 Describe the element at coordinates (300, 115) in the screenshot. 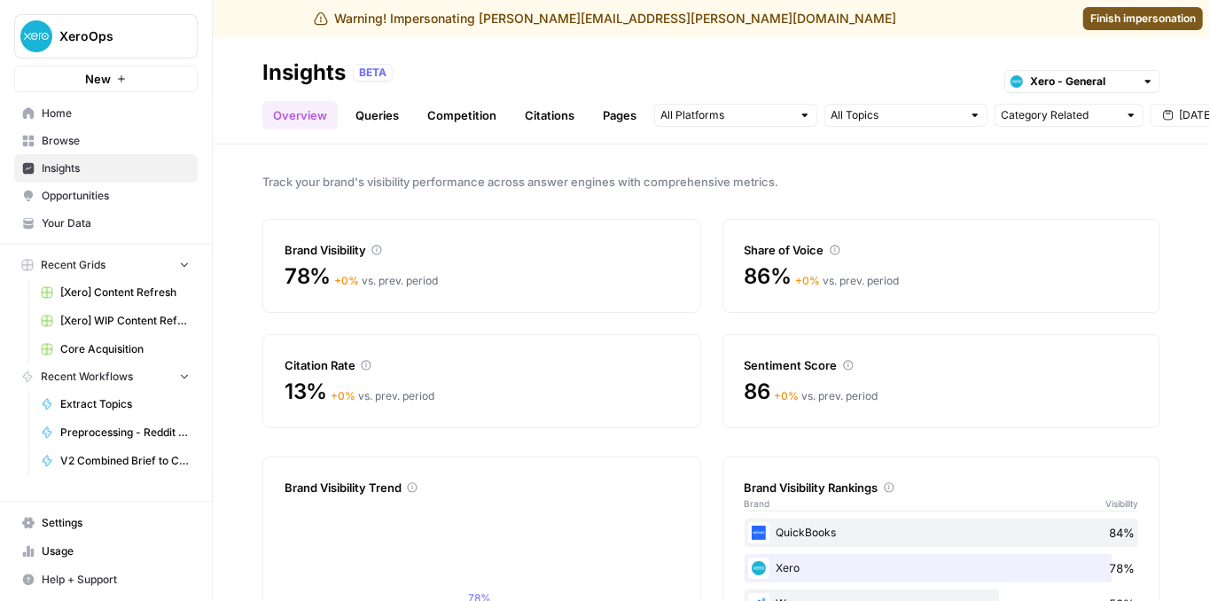

I see `a: Overview` at that location.